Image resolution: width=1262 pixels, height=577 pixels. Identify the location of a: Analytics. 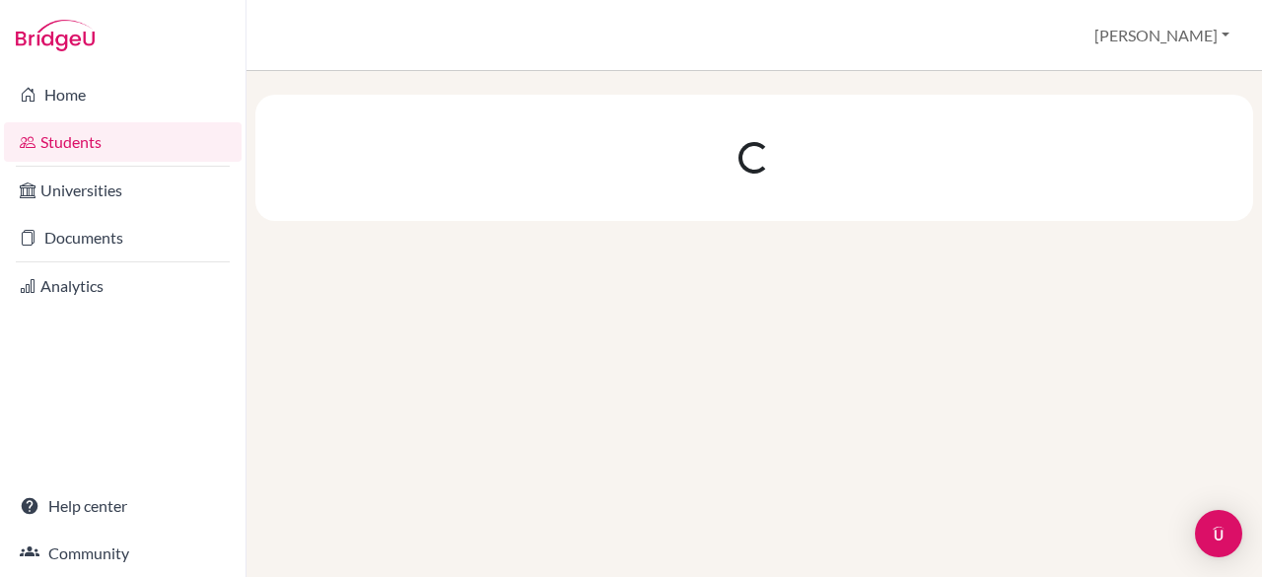
(122, 286).